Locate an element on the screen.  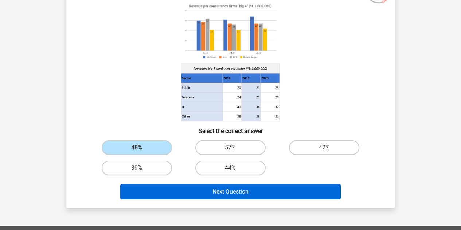
label: 57% is located at coordinates (230, 148).